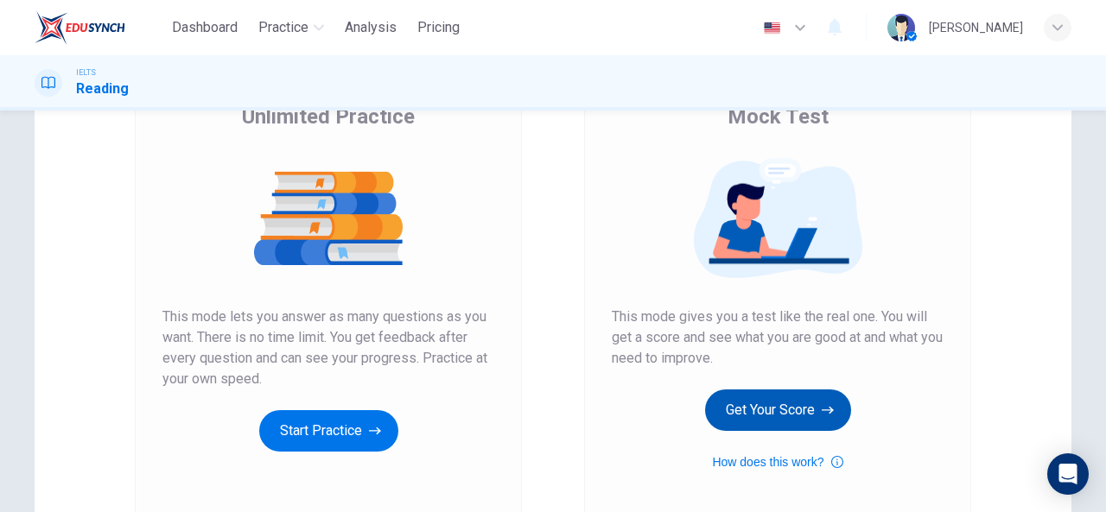 The height and width of the screenshot is (512, 1106). What do you see at coordinates (371, 28) in the screenshot?
I see `a: Analysis` at bounding box center [371, 28].